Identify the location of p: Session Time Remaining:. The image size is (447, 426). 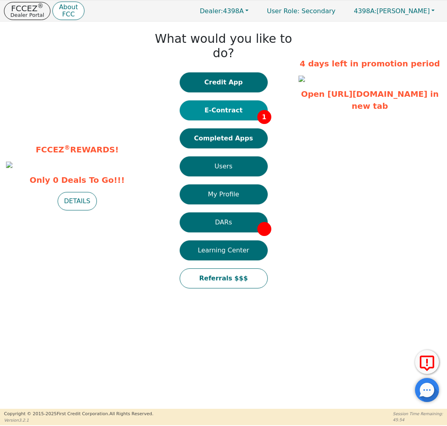
(418, 414).